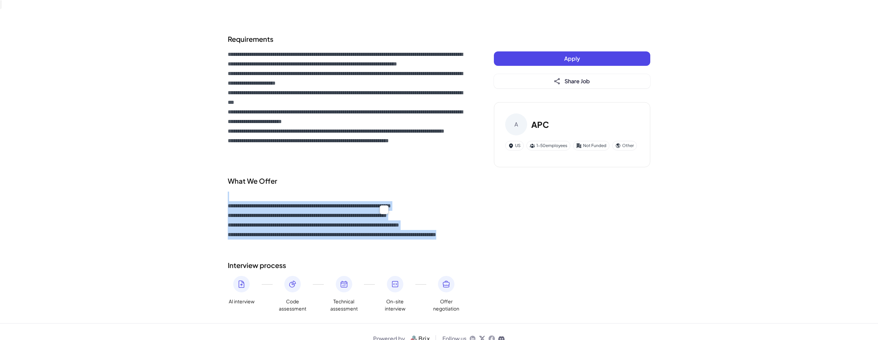 This screenshot has height=340, width=878. I want to click on img: icon.png, so click(384, 210).